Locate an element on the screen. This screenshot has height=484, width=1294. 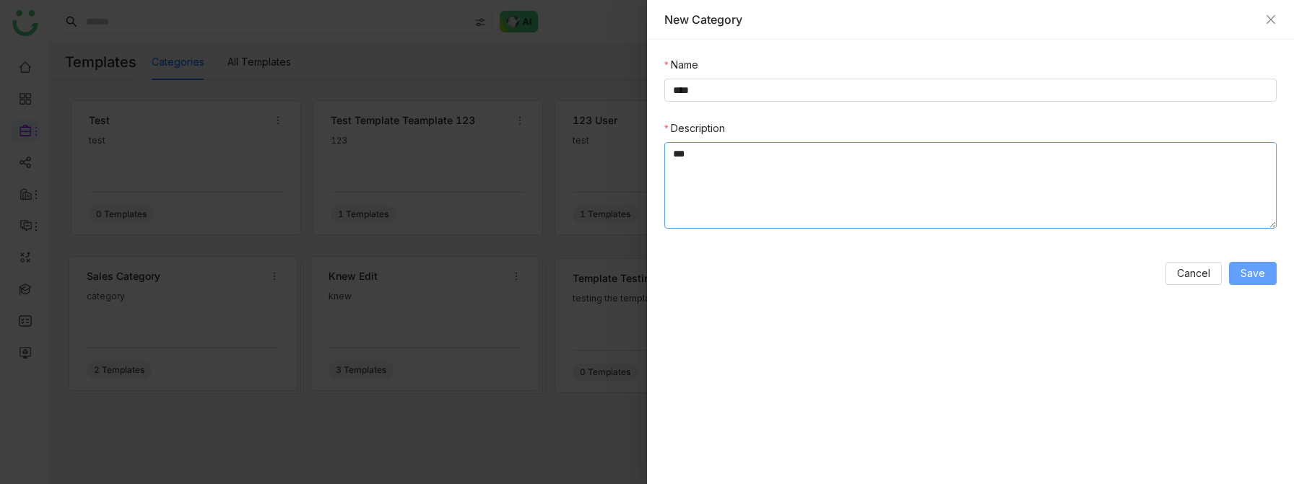
div: New Category is located at coordinates (961, 19).